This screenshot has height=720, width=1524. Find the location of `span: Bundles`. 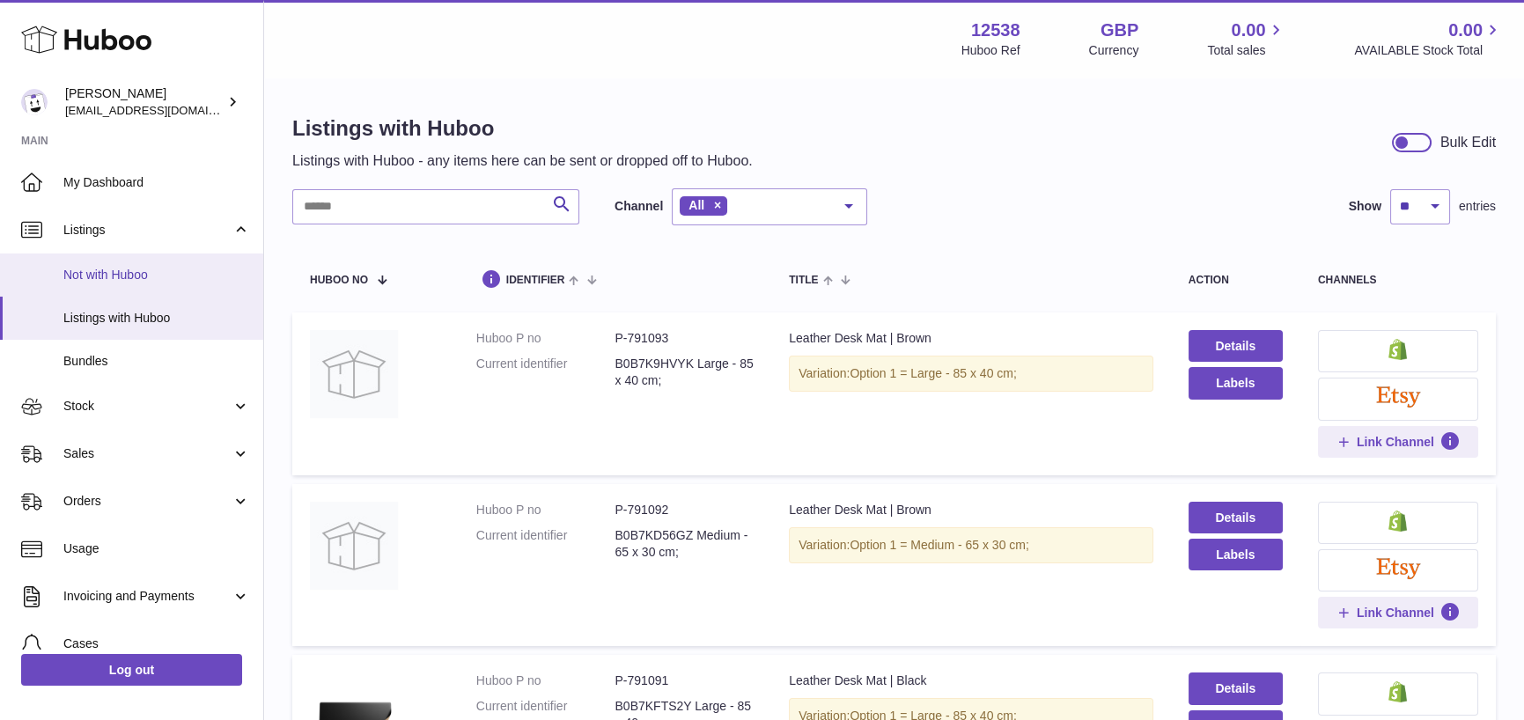

span: Bundles is located at coordinates (157, 361).